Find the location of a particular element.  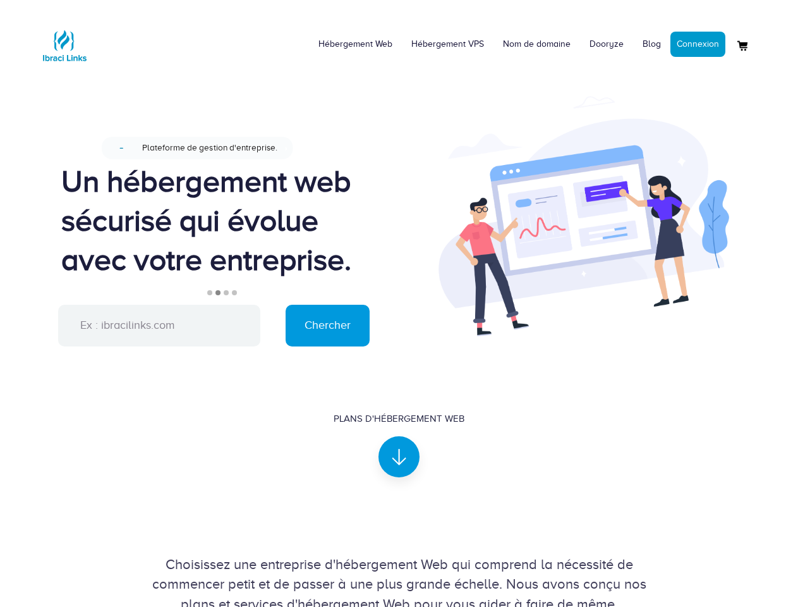

div: Plans d'hébergement Web is located at coordinates (399, 419).